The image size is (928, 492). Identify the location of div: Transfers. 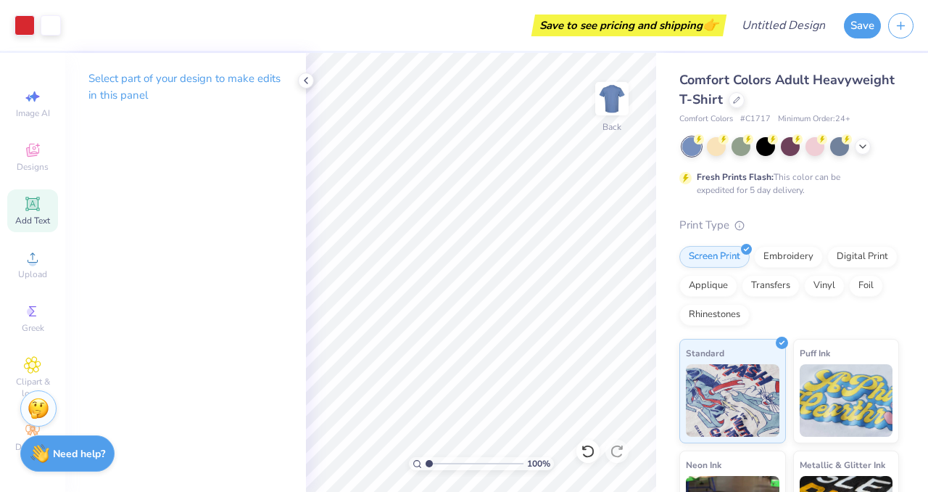
(771, 286).